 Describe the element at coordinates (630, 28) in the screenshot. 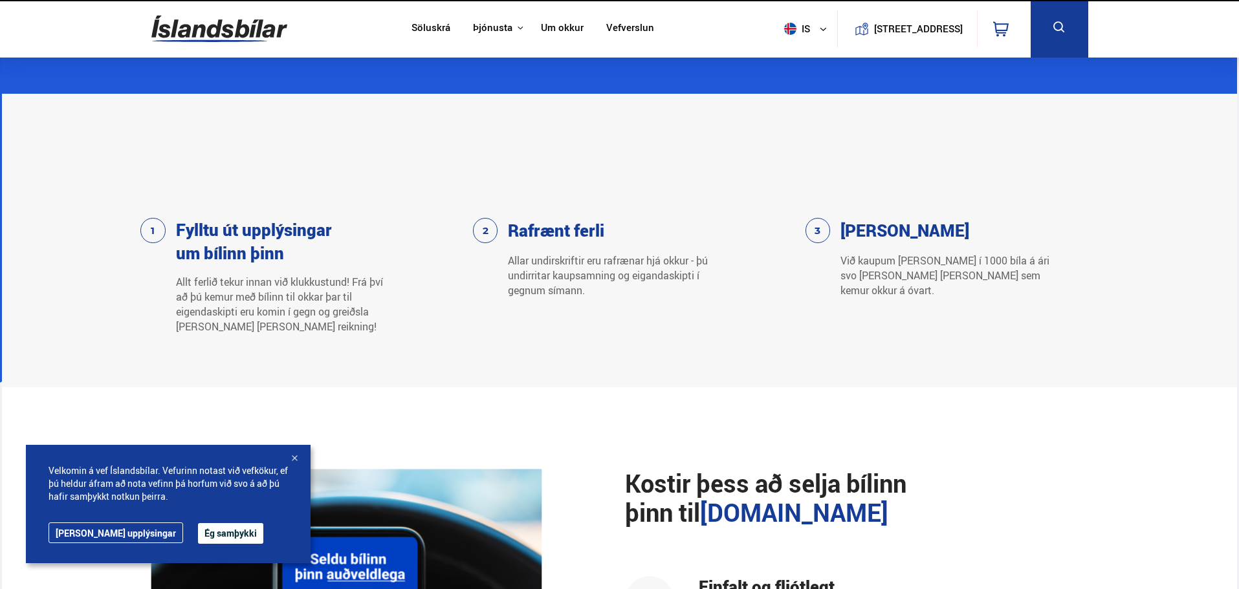

I see `a: Vefverslun` at that location.